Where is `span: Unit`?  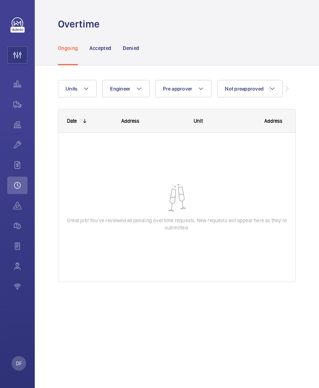 span: Unit is located at coordinates (198, 121).